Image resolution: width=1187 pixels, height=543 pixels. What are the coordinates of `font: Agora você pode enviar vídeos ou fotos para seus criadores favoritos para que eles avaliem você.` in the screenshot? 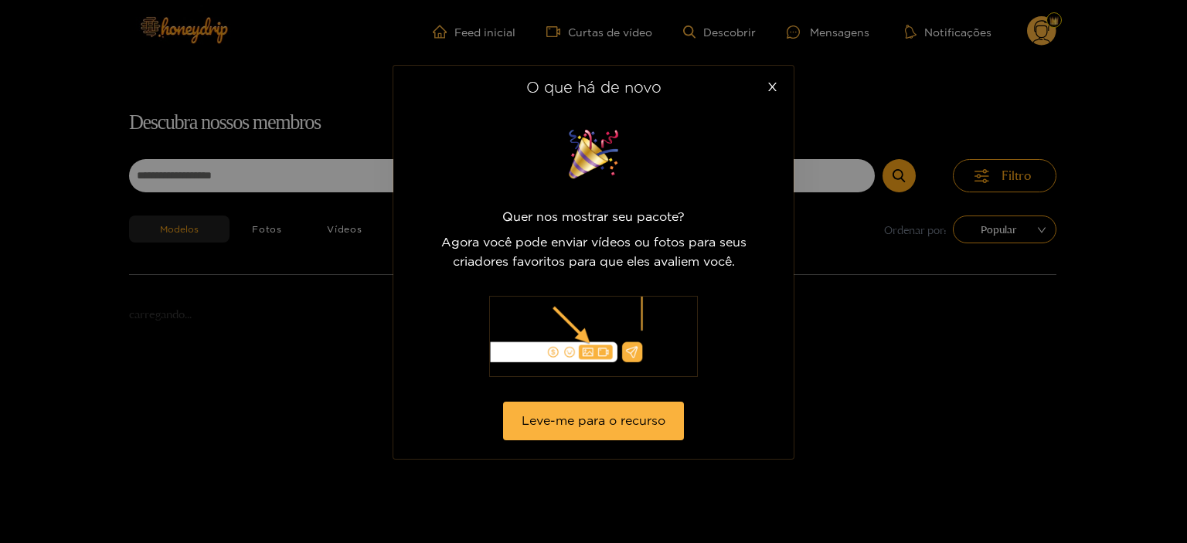 It's located at (594, 251).